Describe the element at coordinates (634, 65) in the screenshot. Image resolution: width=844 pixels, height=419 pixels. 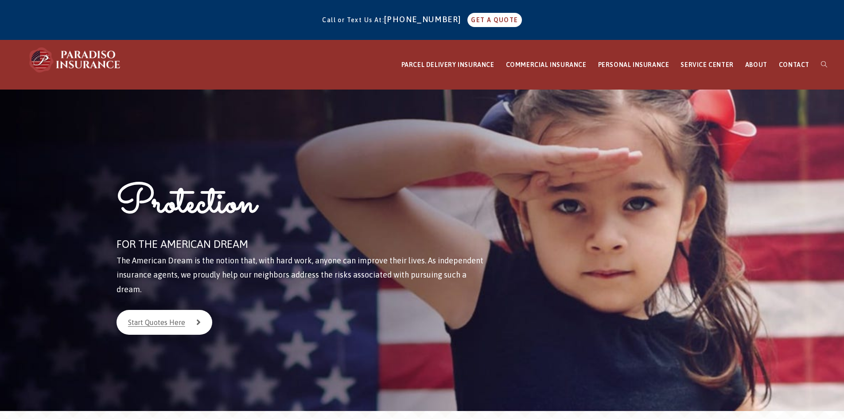
I see `a: PERSONAL INSURANCE` at that location.